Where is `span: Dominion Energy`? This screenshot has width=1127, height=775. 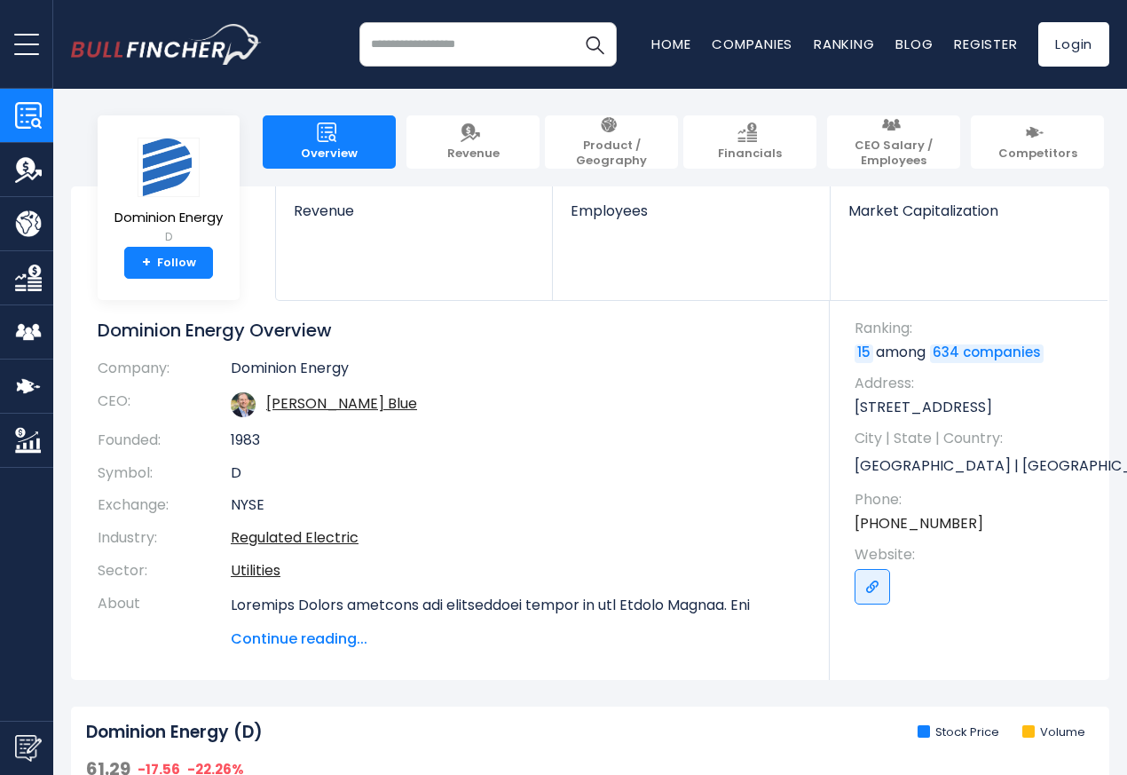
span: Dominion Energy is located at coordinates (169, 217).